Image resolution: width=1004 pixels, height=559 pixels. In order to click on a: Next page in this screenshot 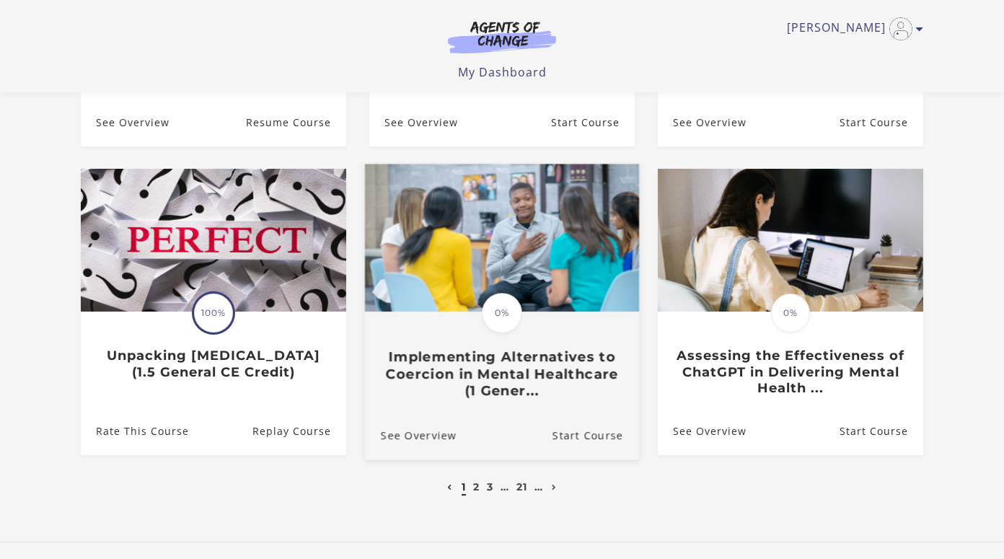, I will do `click(554, 487)`.